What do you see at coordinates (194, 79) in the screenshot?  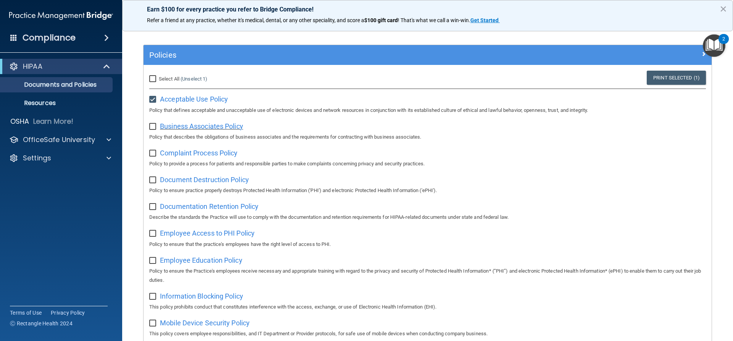 I see `a: (Unselect 1)` at bounding box center [194, 79].